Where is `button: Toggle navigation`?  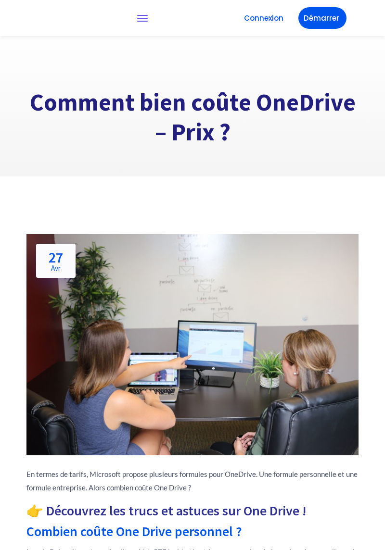
button: Toggle navigation is located at coordinates (142, 18).